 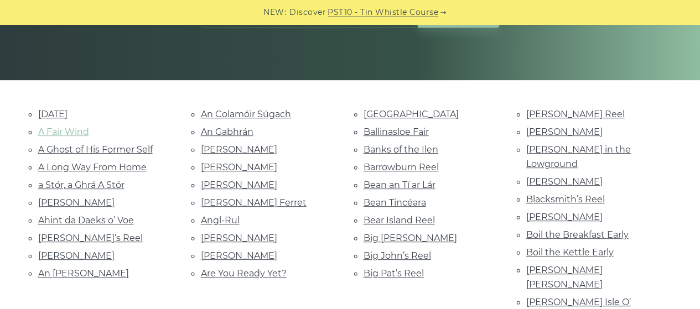 What do you see at coordinates (399, 220) in the screenshot?
I see `a: Bear Island Reel` at bounding box center [399, 220].